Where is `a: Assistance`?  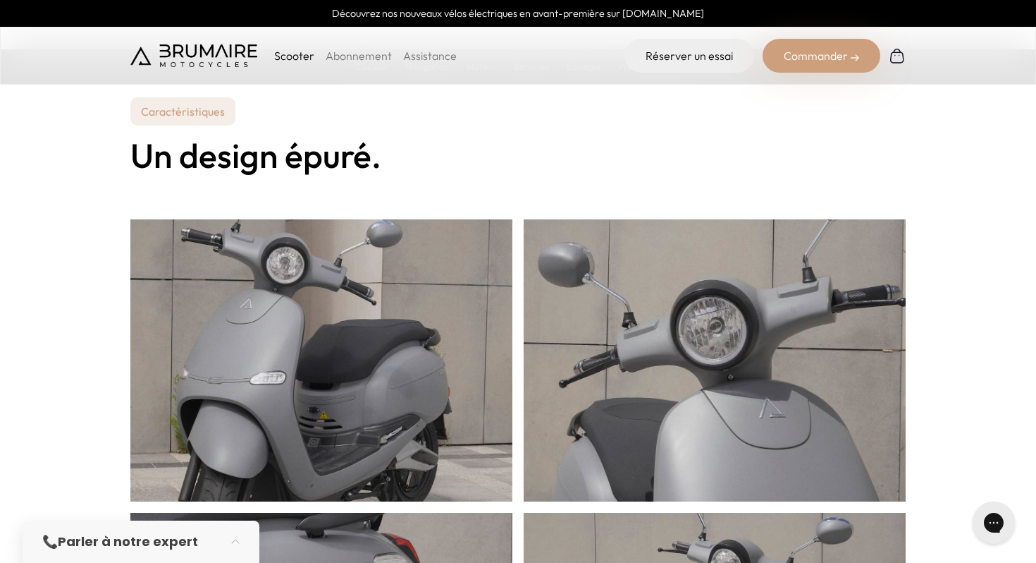
a: Assistance is located at coordinates (430, 56).